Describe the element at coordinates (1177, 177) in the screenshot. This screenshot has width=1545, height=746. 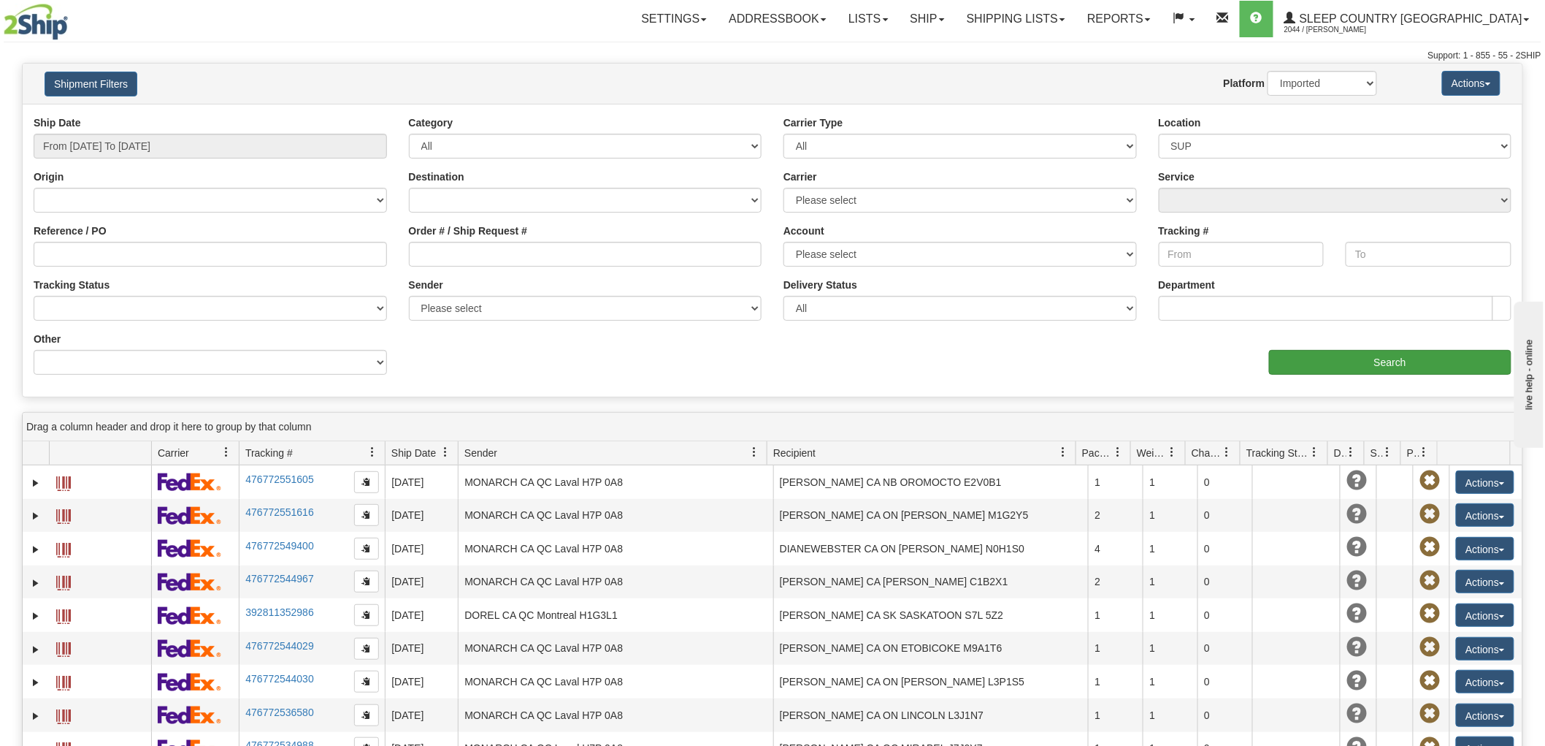
I see `label: Service` at that location.